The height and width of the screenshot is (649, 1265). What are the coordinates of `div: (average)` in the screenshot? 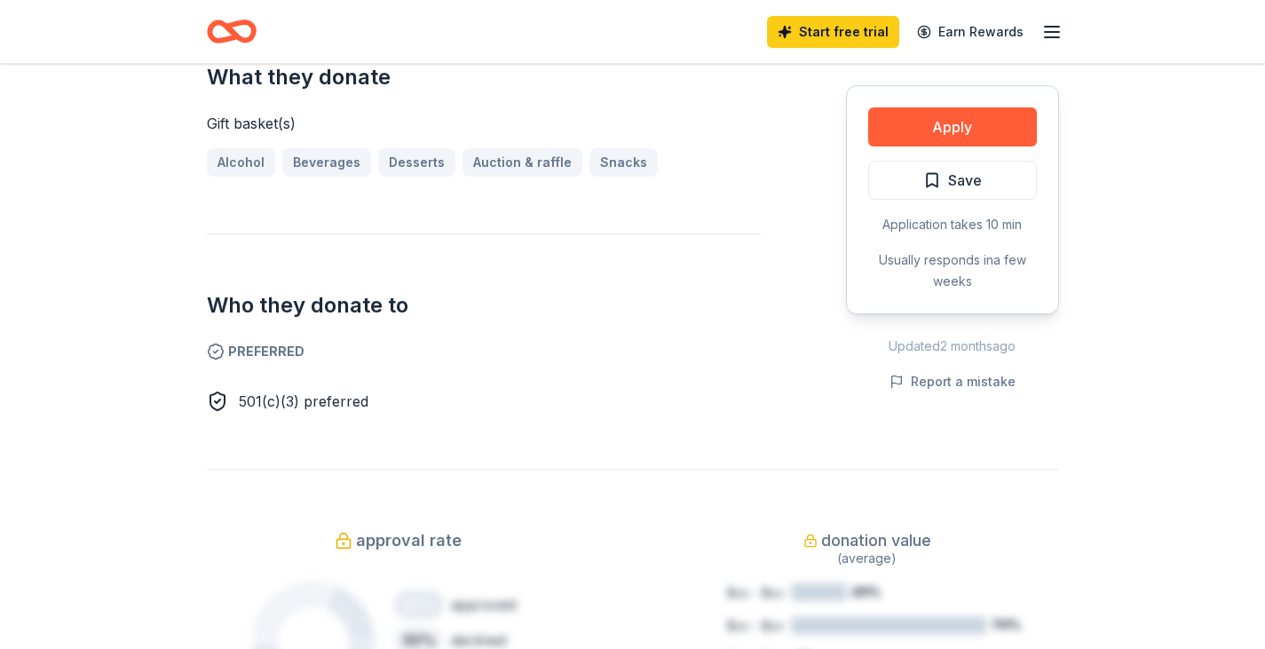 It's located at (867, 558).